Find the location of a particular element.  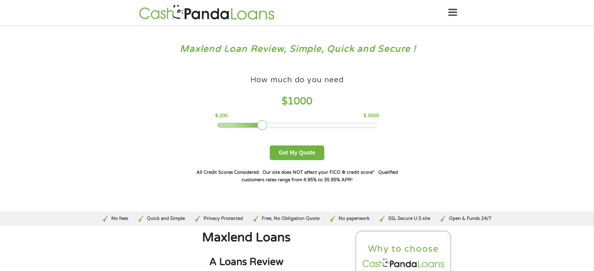

strong: Our site does NOT affect your FICO ® credit score* is located at coordinates (318, 173).